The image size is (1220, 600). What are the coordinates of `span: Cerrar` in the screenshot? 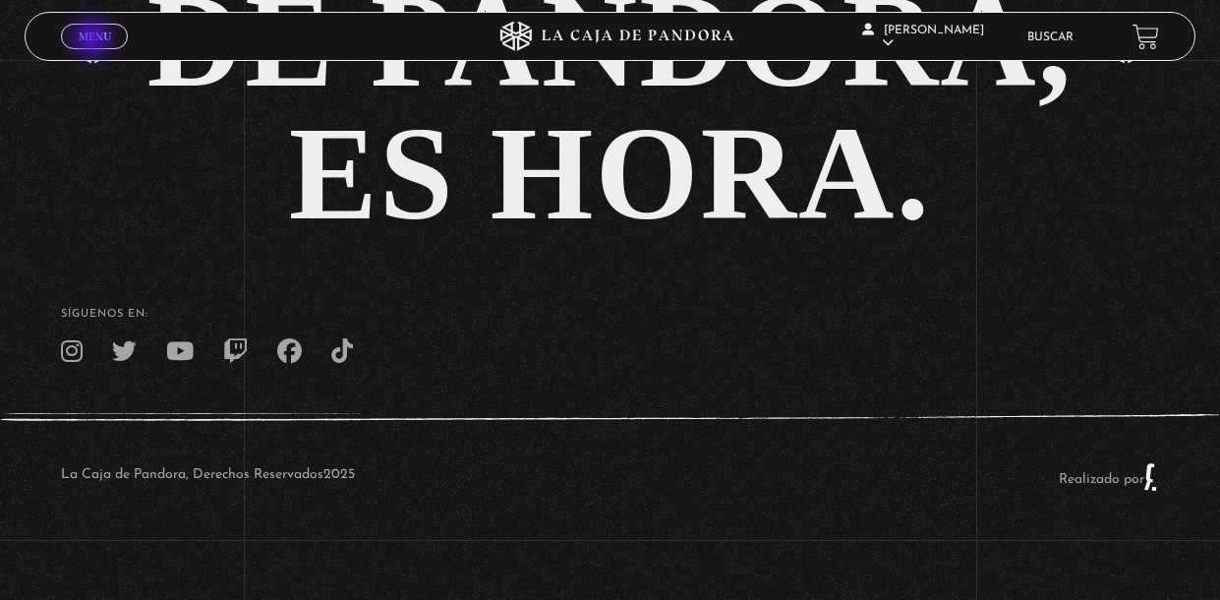 It's located at (94, 54).